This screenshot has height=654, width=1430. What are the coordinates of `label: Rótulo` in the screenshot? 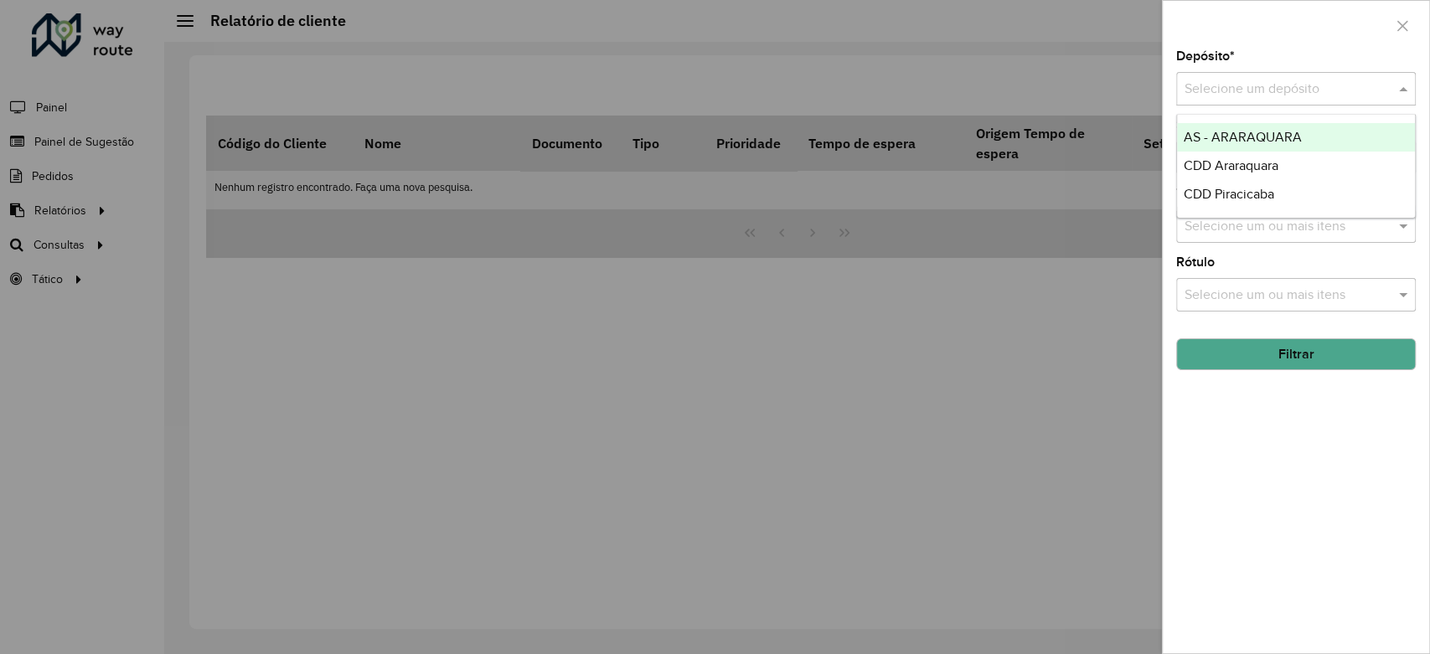 It's located at (1195, 262).